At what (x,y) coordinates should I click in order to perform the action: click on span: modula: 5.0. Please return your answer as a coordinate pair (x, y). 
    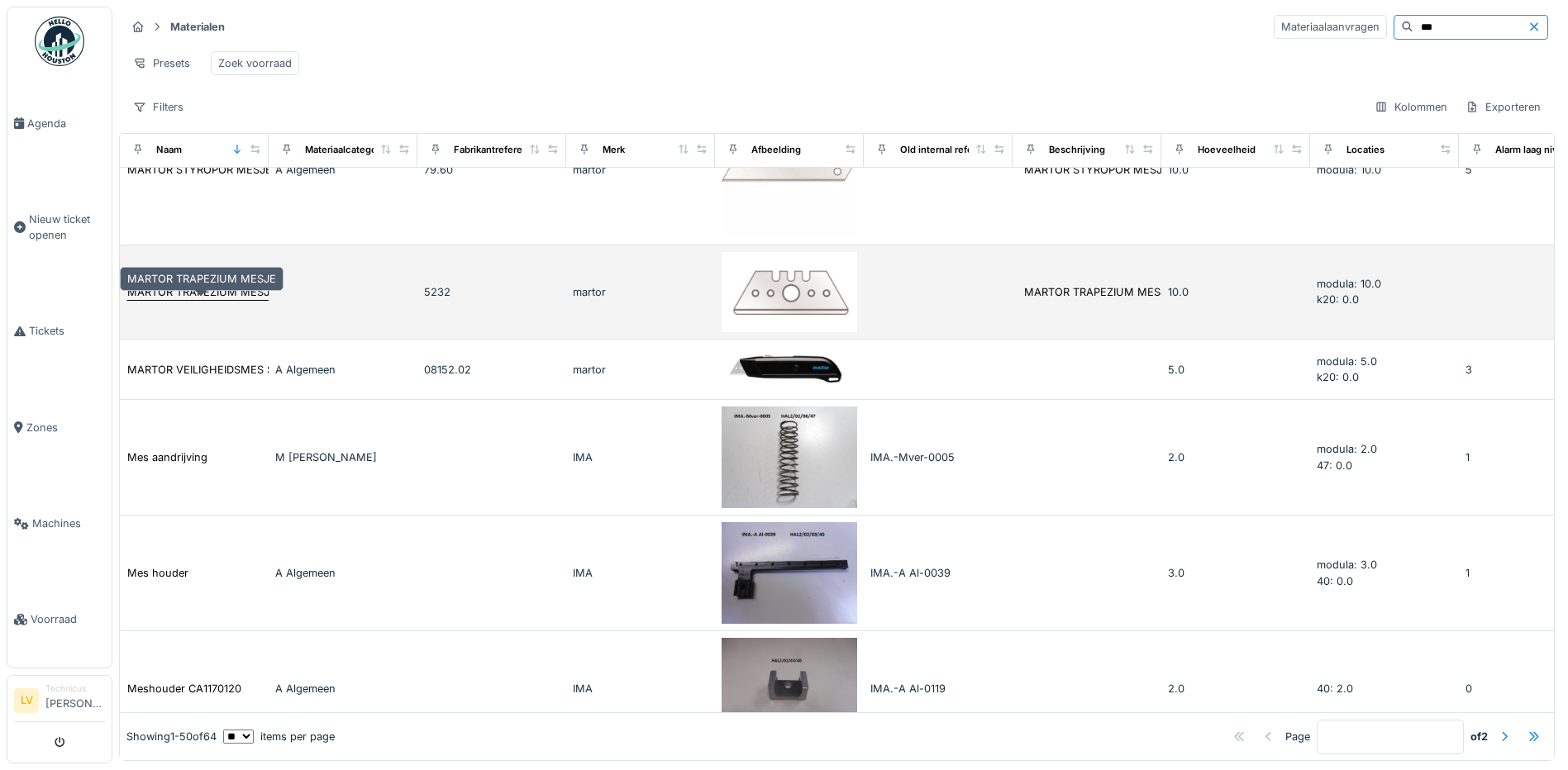
    Looking at the image, I should click on (1346, 361).